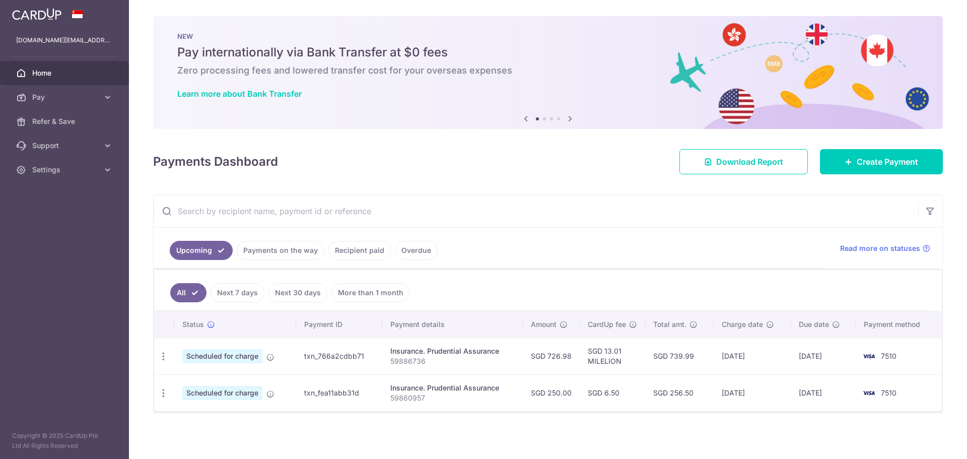  What do you see at coordinates (298, 293) in the screenshot?
I see `a: Next 30 days` at bounding box center [298, 293].